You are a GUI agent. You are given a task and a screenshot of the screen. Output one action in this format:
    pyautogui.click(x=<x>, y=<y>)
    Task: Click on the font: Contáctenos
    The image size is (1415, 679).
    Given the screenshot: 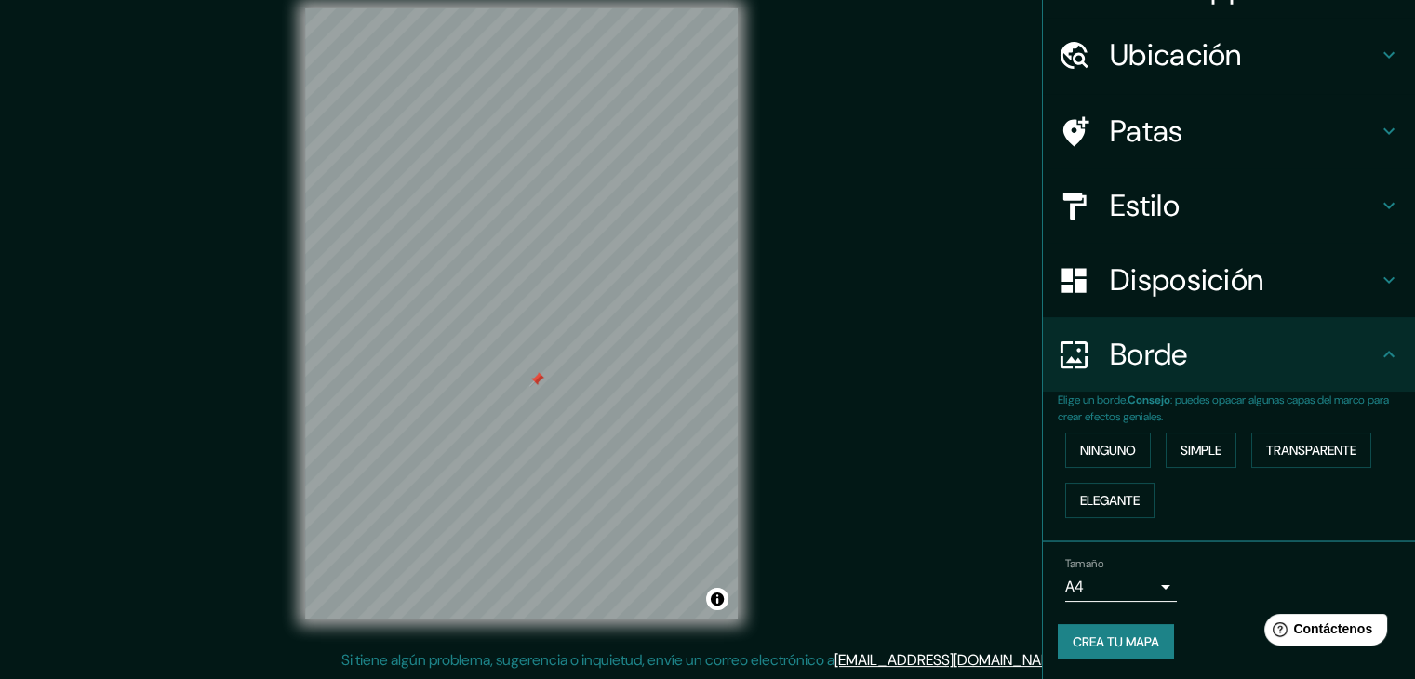 What is the action you would take?
    pyautogui.click(x=83, y=22)
    